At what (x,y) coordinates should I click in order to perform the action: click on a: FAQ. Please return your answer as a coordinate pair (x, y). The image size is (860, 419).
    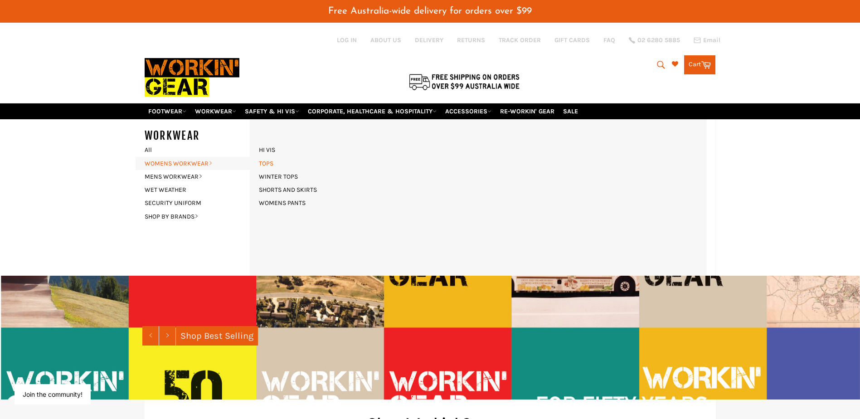
    Looking at the image, I should click on (609, 40).